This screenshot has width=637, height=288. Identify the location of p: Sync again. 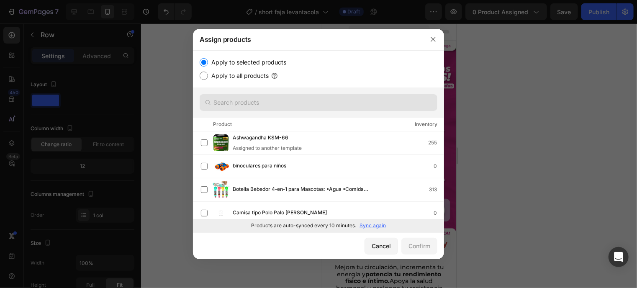
(373, 226).